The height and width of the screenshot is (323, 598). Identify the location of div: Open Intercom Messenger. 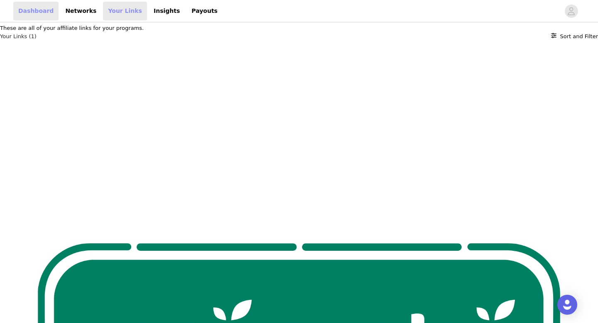
(567, 305).